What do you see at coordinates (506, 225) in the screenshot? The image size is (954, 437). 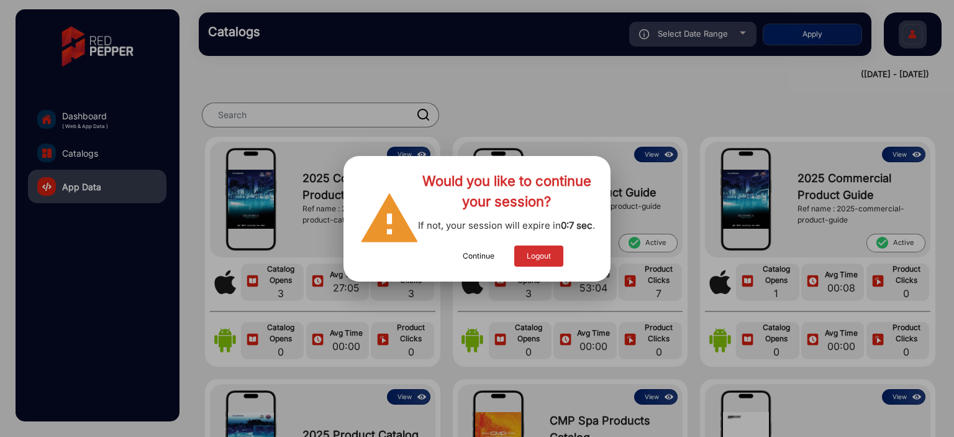 I see `p: If not, your session will expire in .` at bounding box center [506, 225].